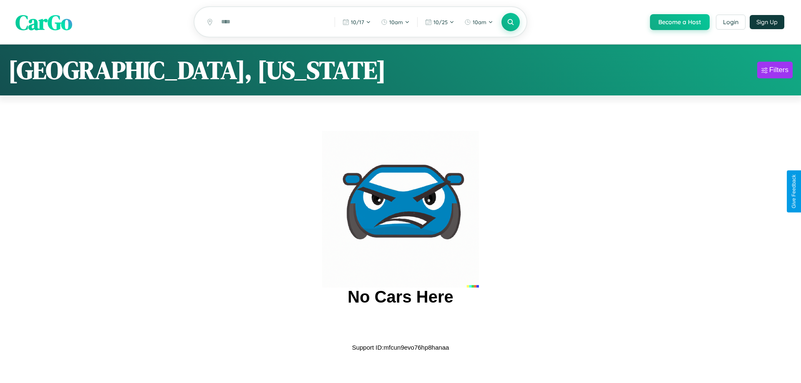 The width and height of the screenshot is (801, 383). What do you see at coordinates (357, 22) in the screenshot?
I see `button: 10/17` at bounding box center [357, 22].